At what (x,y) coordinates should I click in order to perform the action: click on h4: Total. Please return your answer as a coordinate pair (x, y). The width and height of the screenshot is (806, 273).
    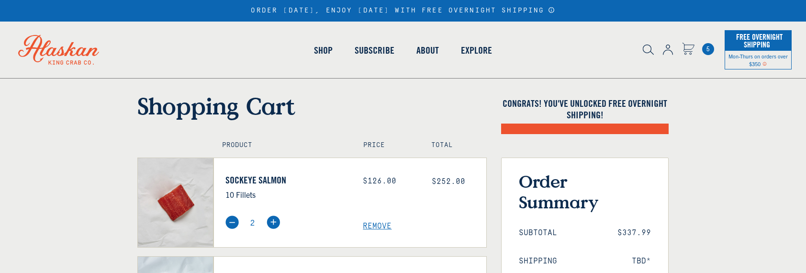
    Looking at the image, I should click on (455, 145).